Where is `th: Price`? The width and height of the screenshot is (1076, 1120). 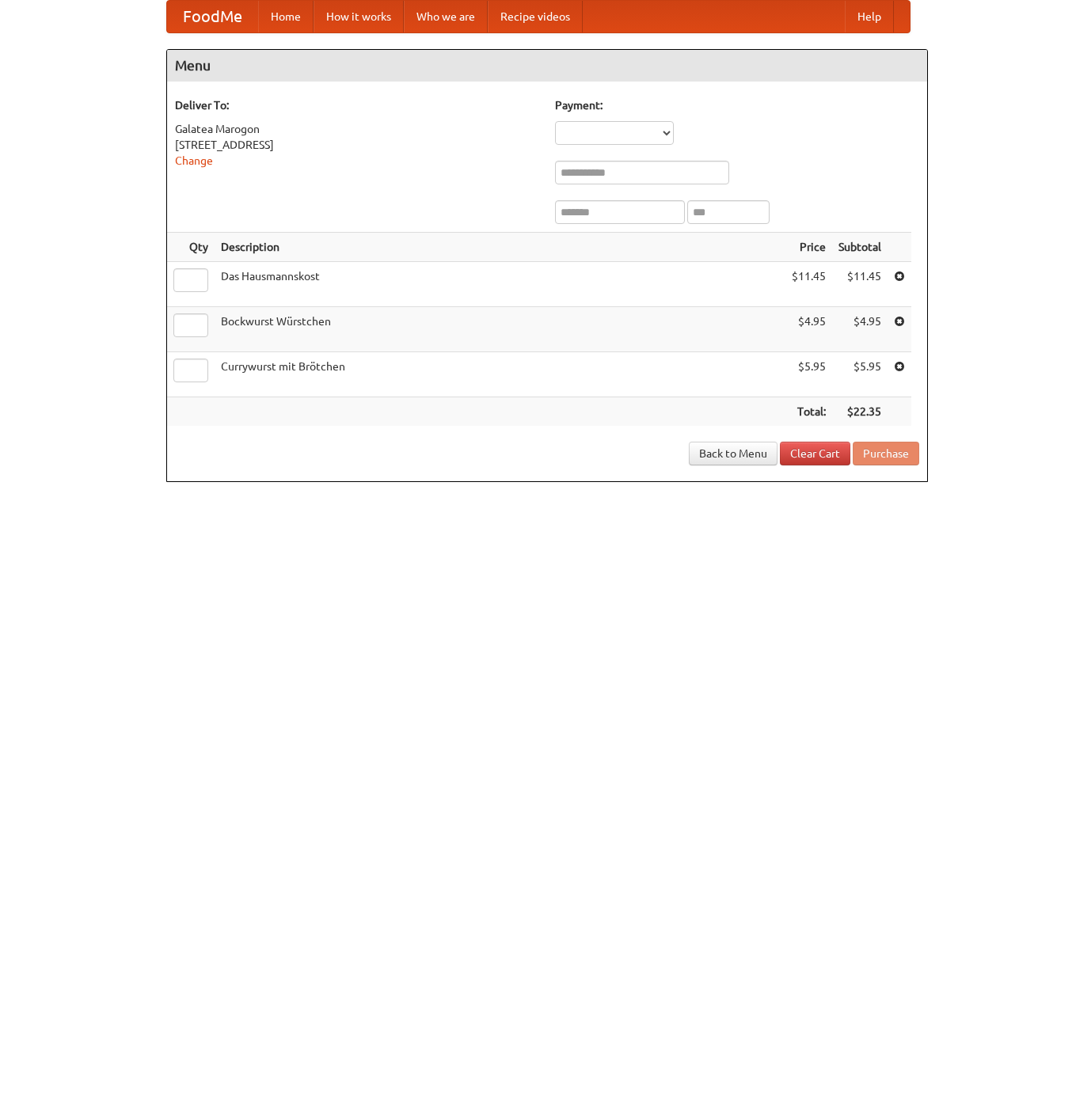 th: Price is located at coordinates (808, 247).